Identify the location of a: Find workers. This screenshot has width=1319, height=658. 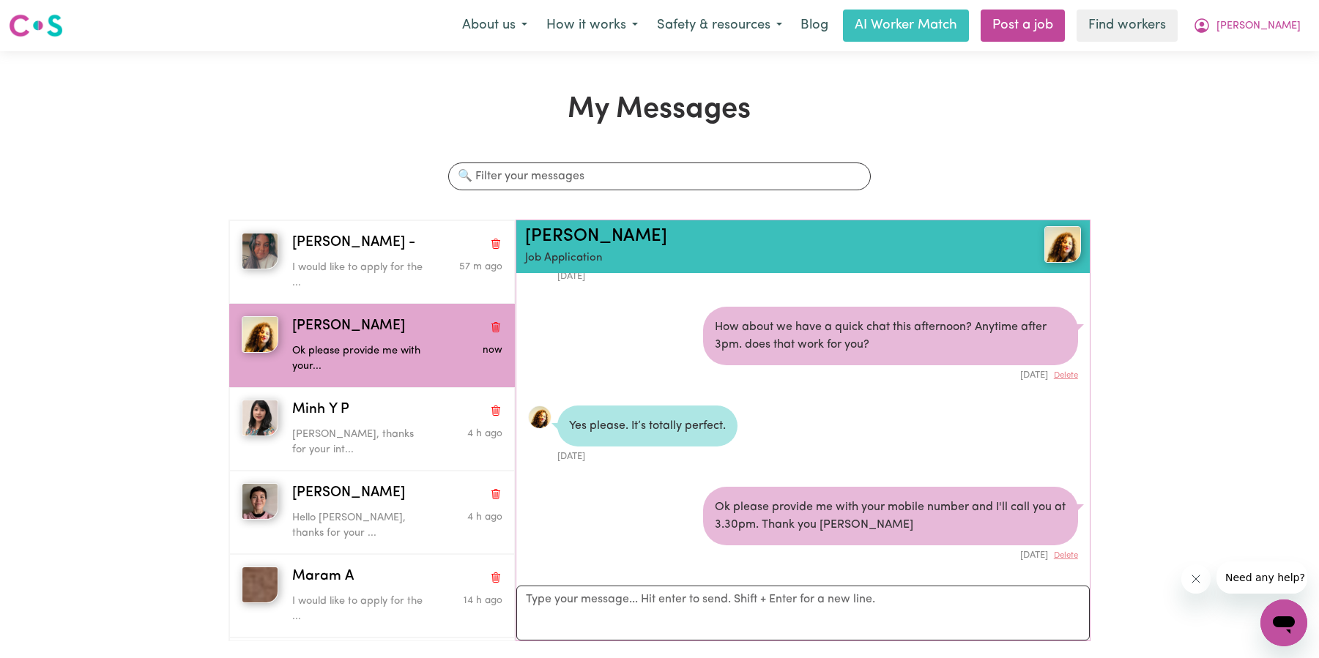
(1127, 26).